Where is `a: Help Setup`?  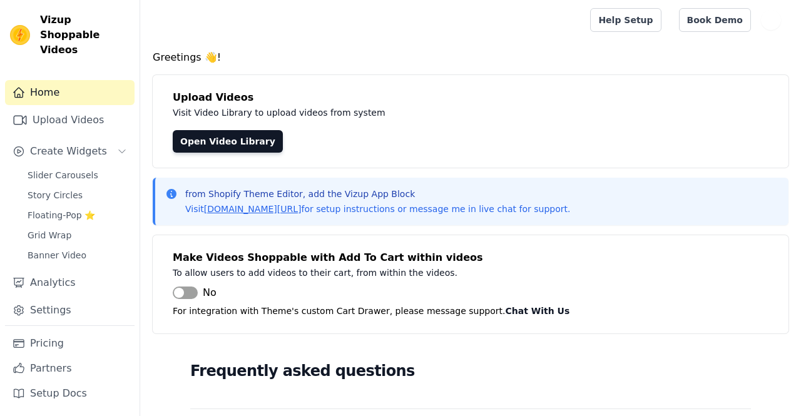
a: Help Setup is located at coordinates (625, 20).